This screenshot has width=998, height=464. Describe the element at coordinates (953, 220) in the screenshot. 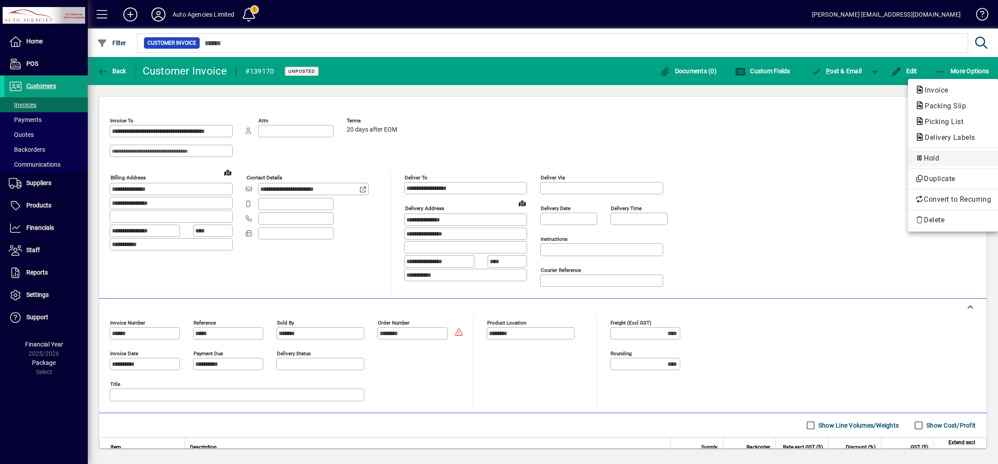

I see `span: Delete` at that location.